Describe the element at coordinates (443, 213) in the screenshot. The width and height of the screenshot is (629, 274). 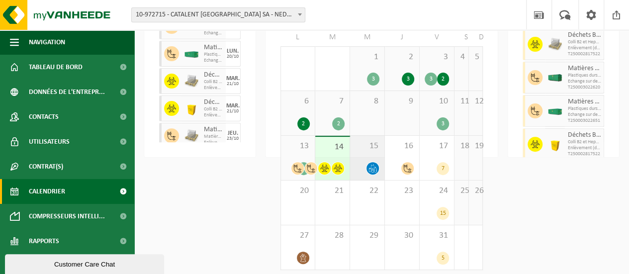
I see `div: 15` at that location.